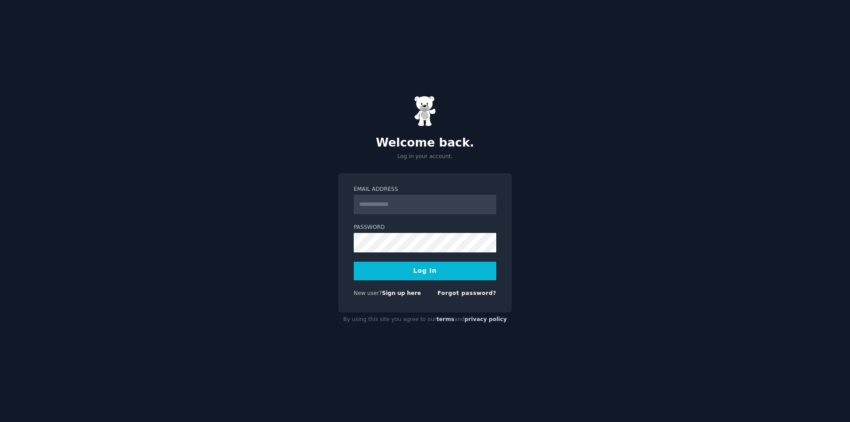 Image resolution: width=850 pixels, height=422 pixels. Describe the element at coordinates (425, 189) in the screenshot. I see `label: Email Address` at that location.